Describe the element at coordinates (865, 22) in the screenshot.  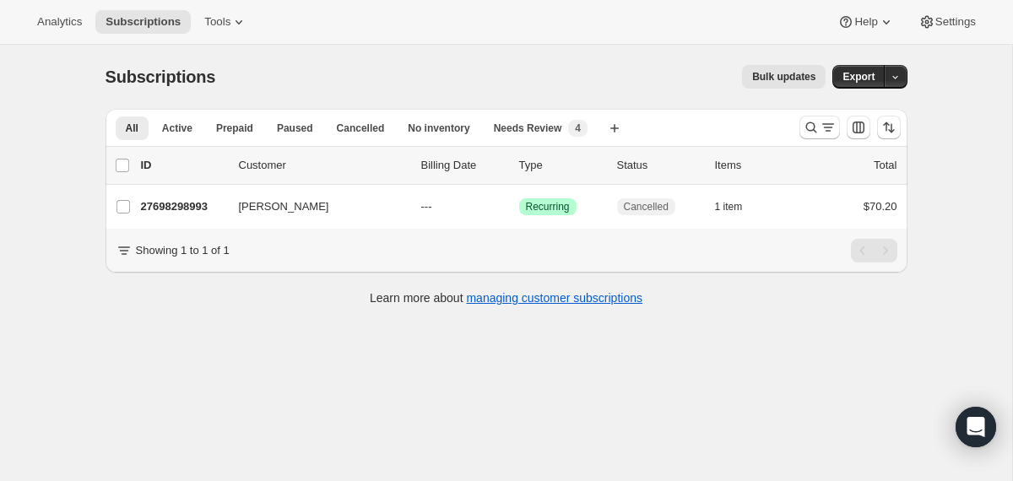
I see `button: Help` at that location.